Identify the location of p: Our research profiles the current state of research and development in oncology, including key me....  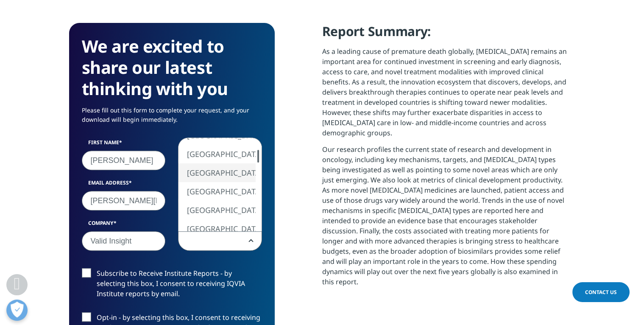
(446, 218).